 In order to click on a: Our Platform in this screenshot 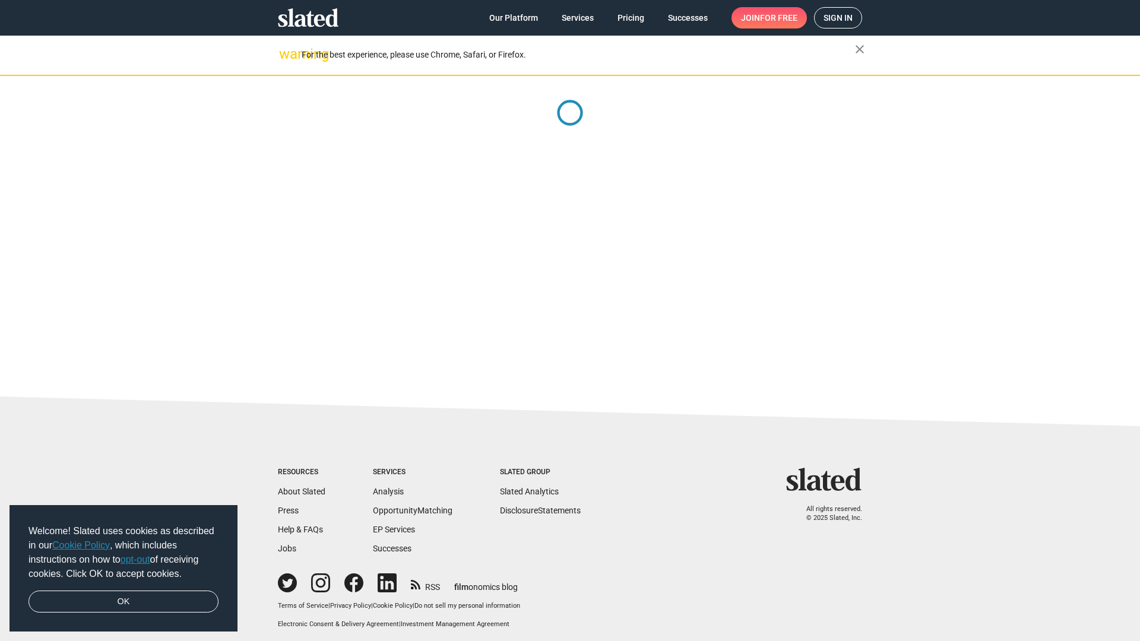, I will do `click(514, 18)`.